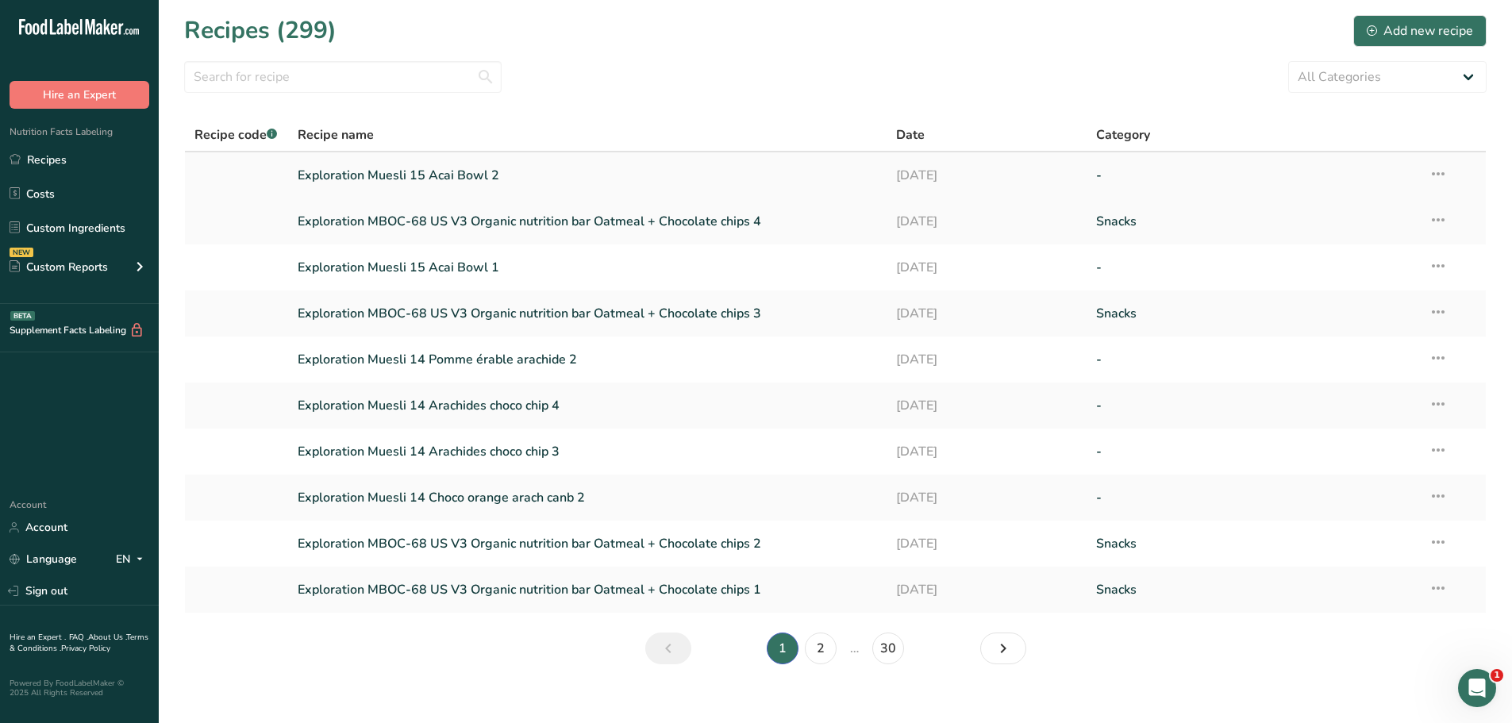 The width and height of the screenshot is (1512, 723). I want to click on a: FAQ ., so click(79, 637).